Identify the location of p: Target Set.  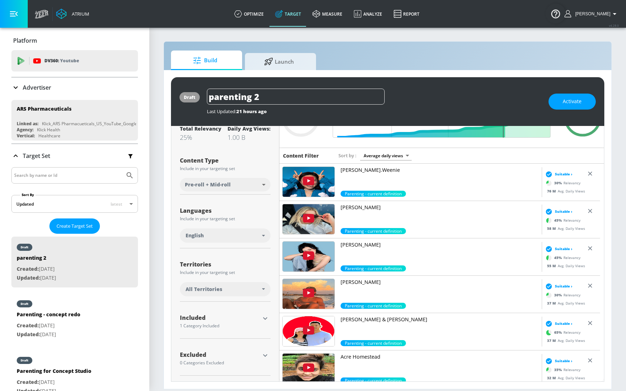
(36, 156).